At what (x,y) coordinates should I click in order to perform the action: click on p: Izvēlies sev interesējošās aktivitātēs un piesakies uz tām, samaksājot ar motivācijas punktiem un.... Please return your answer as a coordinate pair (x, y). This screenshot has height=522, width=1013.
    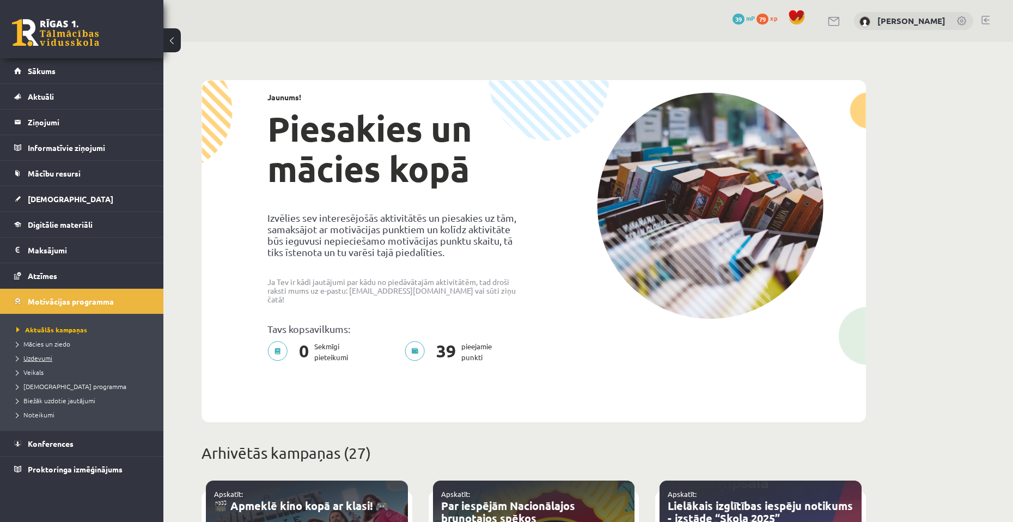
    Looking at the image, I should click on (396, 235).